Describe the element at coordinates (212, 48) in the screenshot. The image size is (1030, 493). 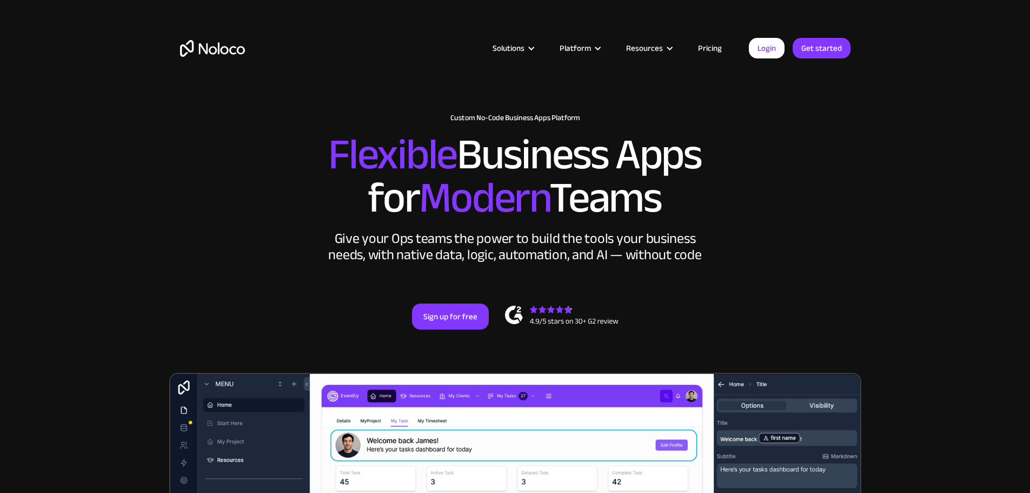
I see `a: home` at that location.